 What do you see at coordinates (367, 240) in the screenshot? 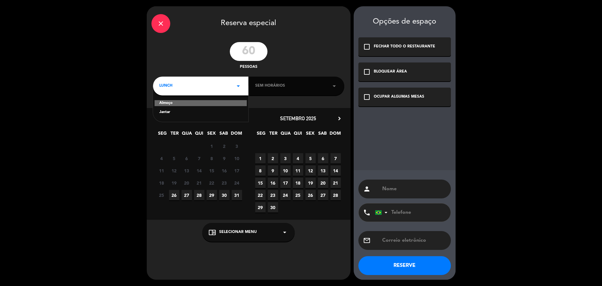
I see `i: email` at bounding box center [367, 240].